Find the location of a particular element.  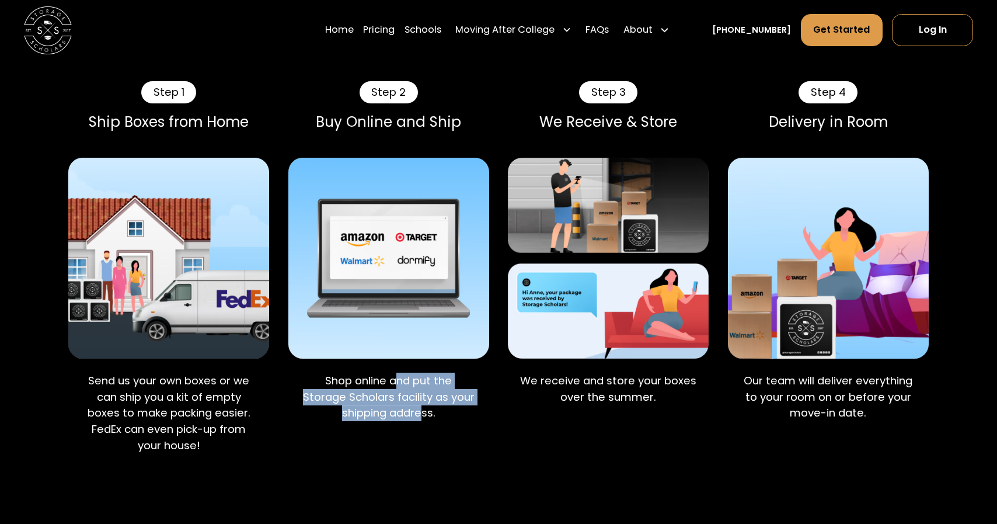

div: Step 1 is located at coordinates (169, 92).